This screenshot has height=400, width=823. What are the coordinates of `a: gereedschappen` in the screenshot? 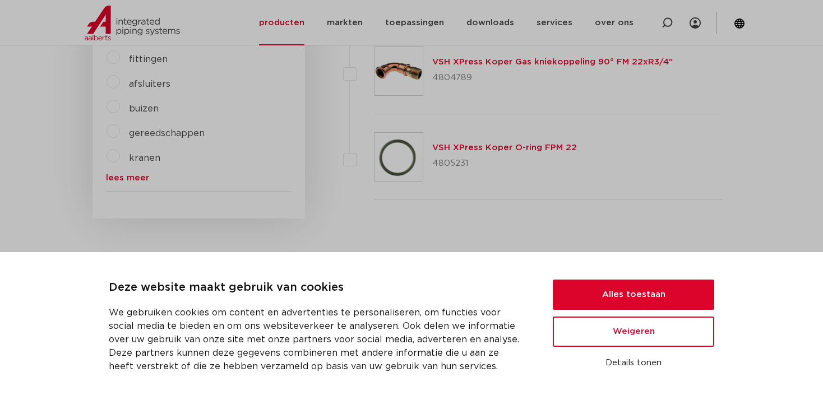 It's located at (166, 133).